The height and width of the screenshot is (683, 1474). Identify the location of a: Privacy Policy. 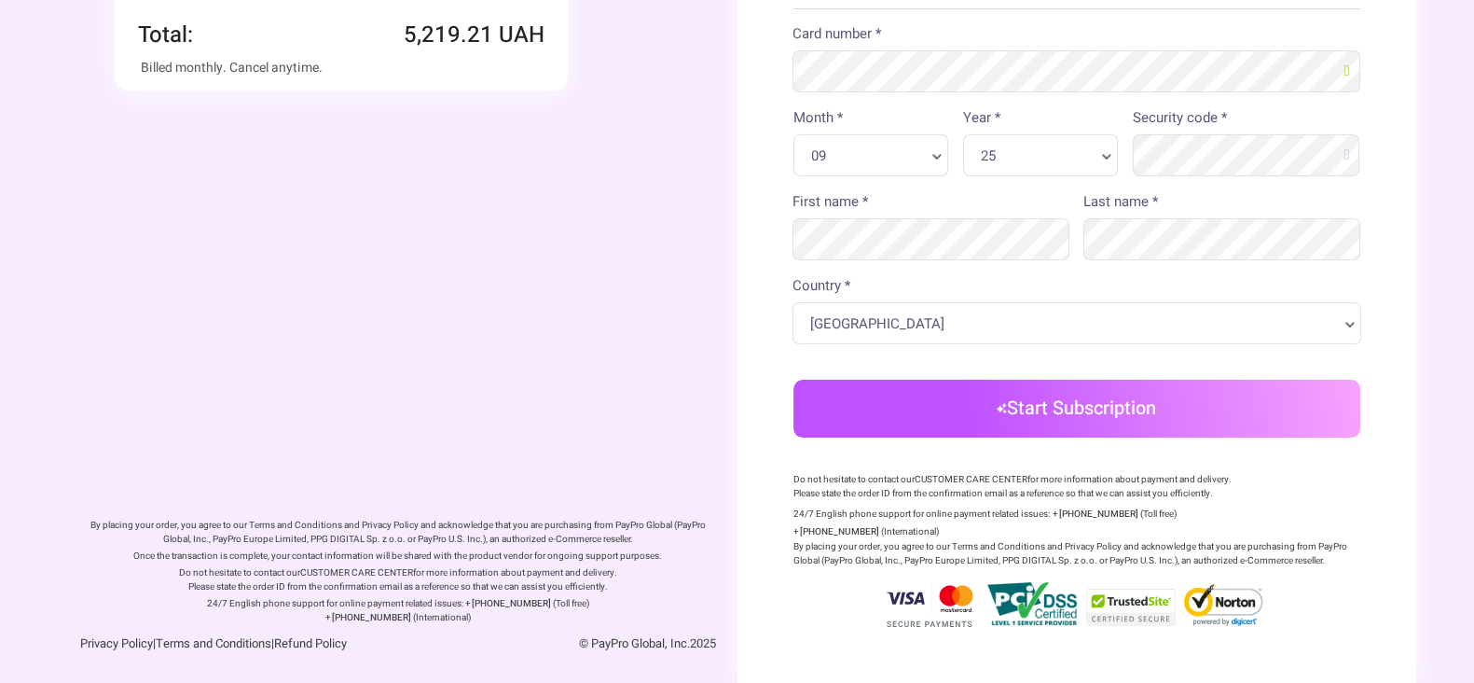
(117, 642).